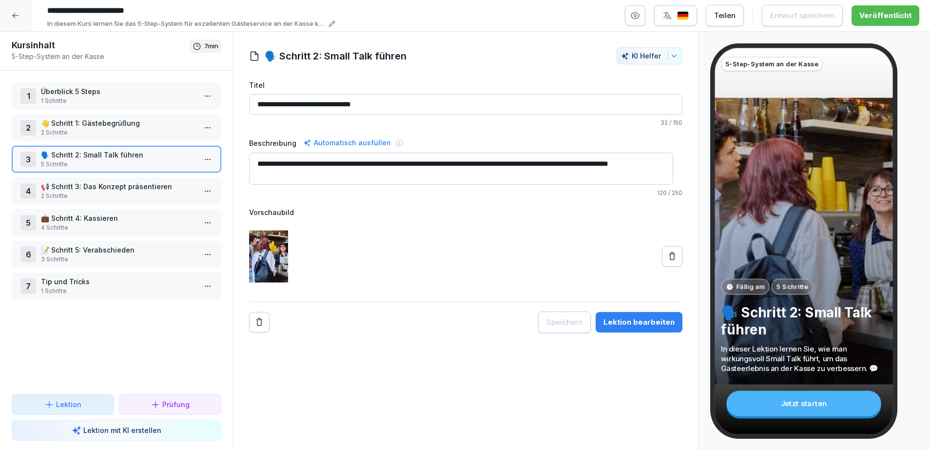 This screenshot has height=450, width=931. I want to click on div: 1Überblick 5 Steps1 Schritte, so click(117, 96).